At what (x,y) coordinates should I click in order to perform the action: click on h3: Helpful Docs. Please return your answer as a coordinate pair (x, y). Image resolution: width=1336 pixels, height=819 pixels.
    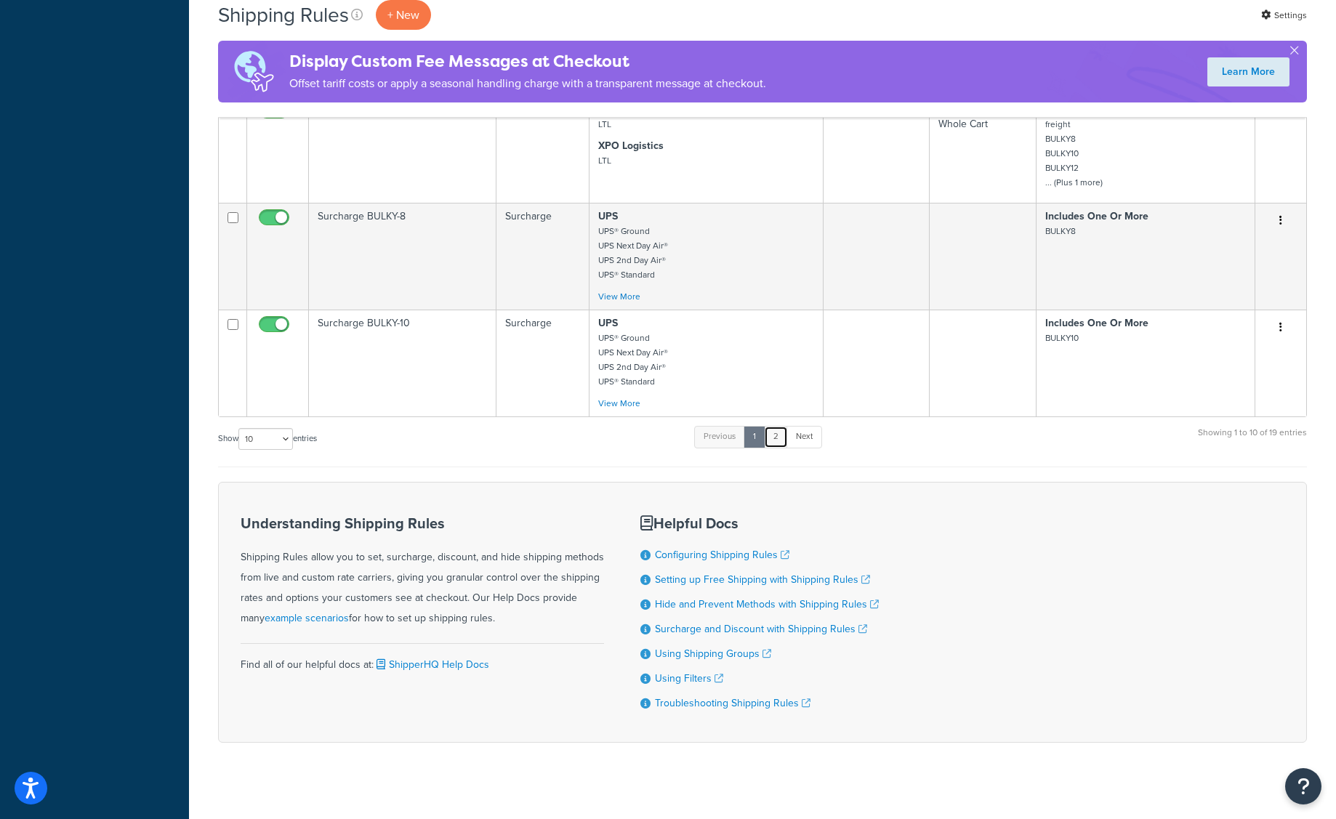
    Looking at the image, I should click on (759, 523).